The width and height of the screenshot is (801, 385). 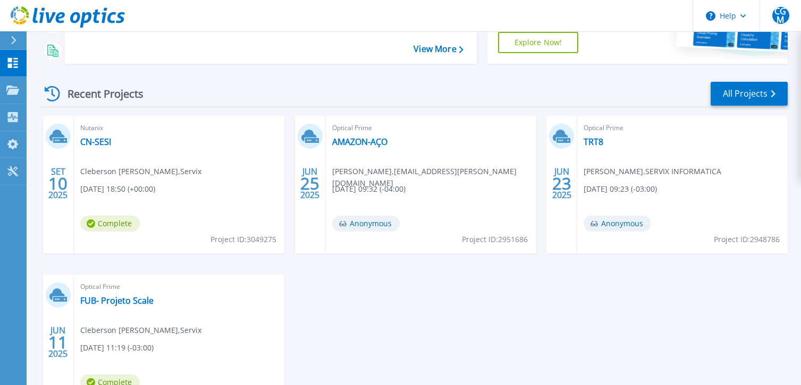 I want to click on span: 23, so click(x=562, y=183).